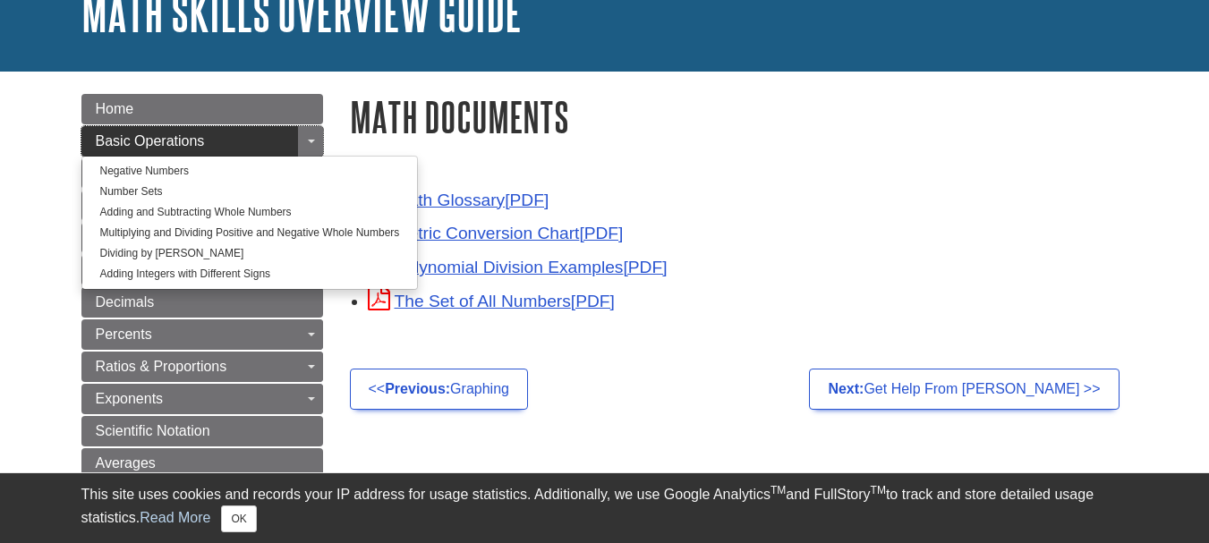 The image size is (1209, 543). What do you see at coordinates (130, 398) in the screenshot?
I see `span: Exponents` at bounding box center [130, 398].